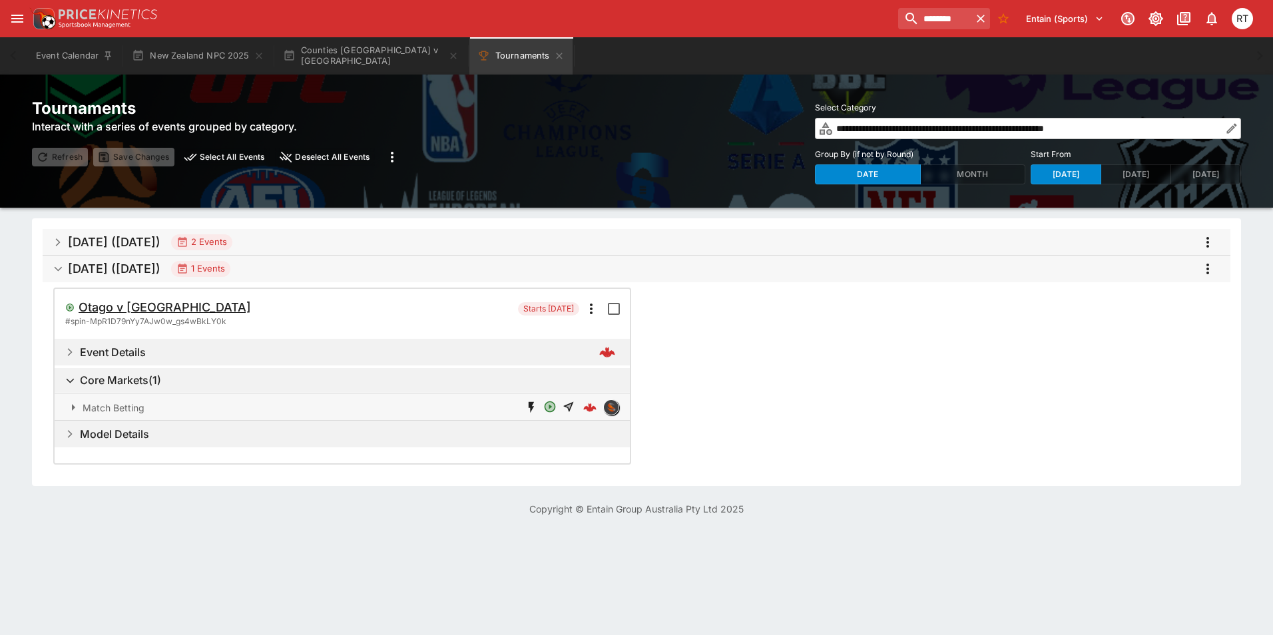 This screenshot has width=1273, height=635. I want to click on span: # spin-MpR1D79nYy7AJw0w_gs4wBkLY0k, so click(146, 322).